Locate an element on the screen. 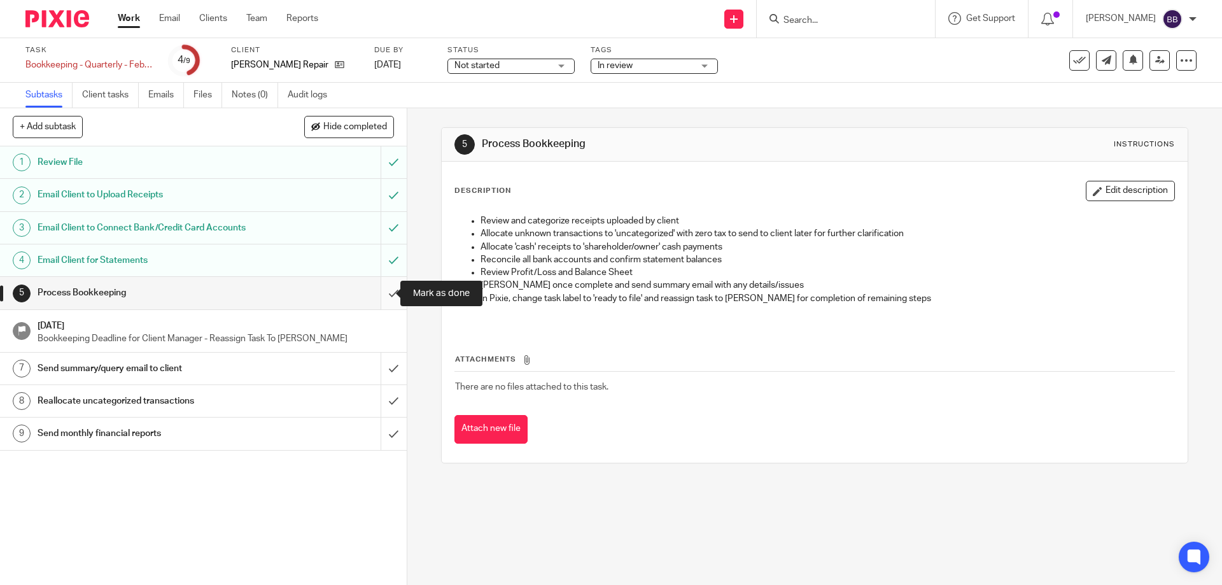 This screenshot has width=1222, height=585. h1: Send summary/query email to client is located at coordinates (148, 369).